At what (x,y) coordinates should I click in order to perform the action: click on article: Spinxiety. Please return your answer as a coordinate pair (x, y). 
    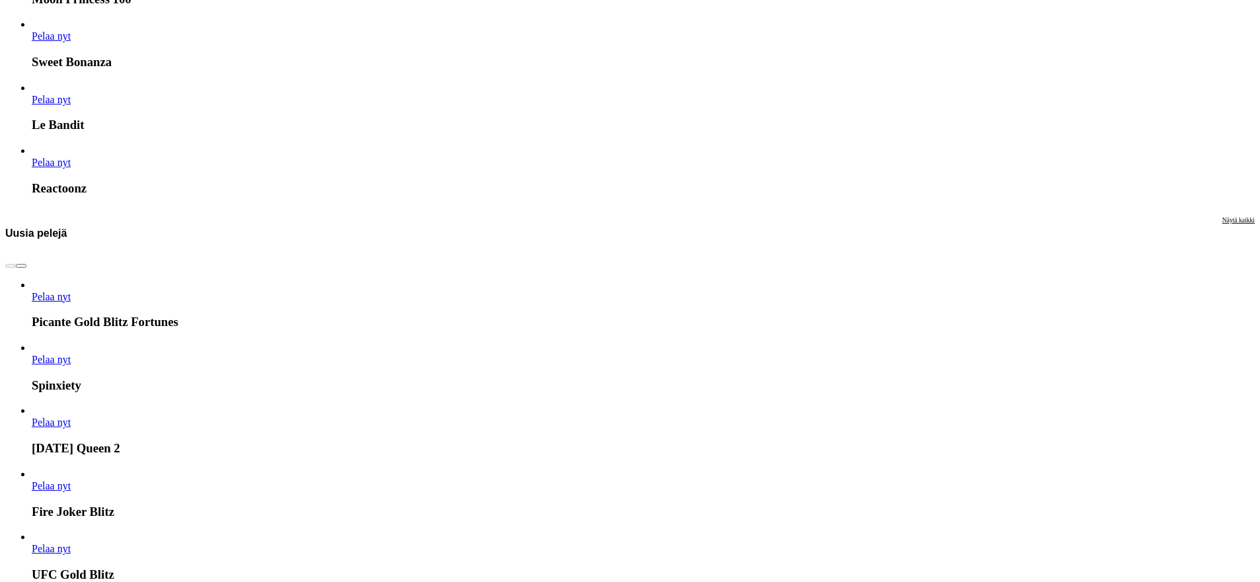
    Looking at the image, I should click on (643, 367).